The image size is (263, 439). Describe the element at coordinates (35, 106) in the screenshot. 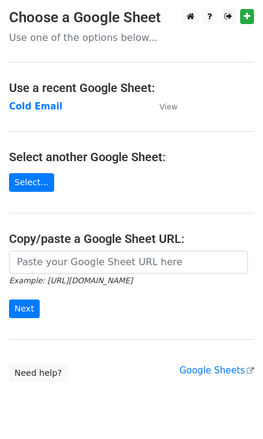

I see `a: Cold Email` at that location.